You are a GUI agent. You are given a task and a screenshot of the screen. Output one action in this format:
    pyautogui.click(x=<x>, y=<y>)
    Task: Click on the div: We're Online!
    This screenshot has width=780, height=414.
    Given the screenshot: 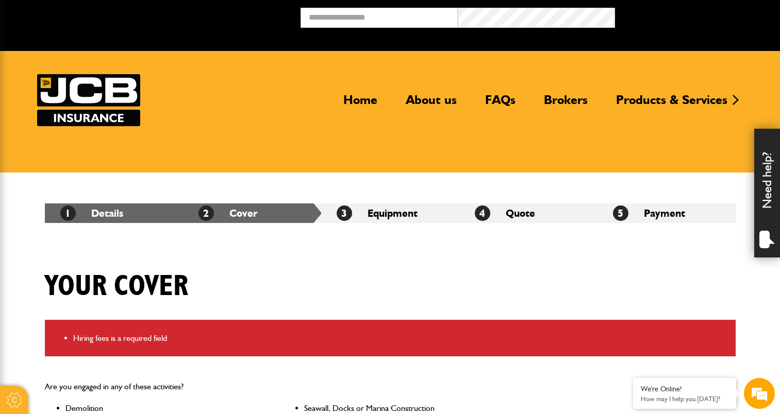 What is the action you would take?
    pyautogui.click(x=684, y=389)
    